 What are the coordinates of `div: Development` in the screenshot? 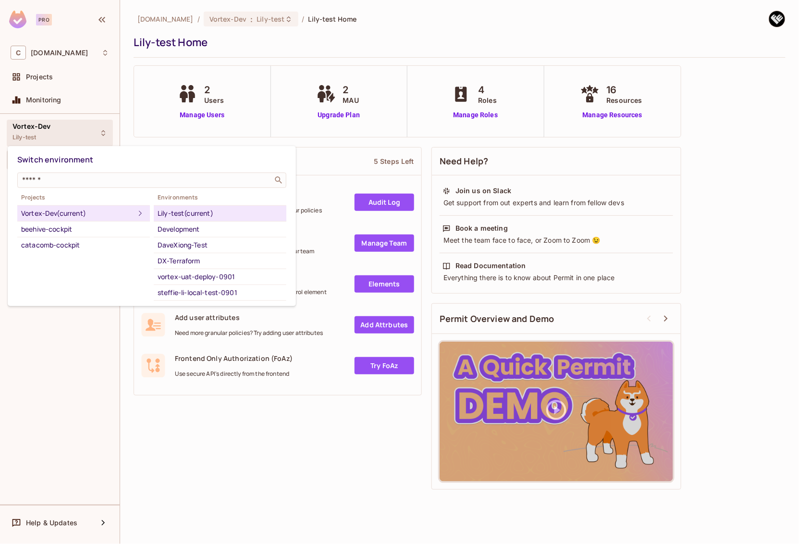 It's located at (220, 229).